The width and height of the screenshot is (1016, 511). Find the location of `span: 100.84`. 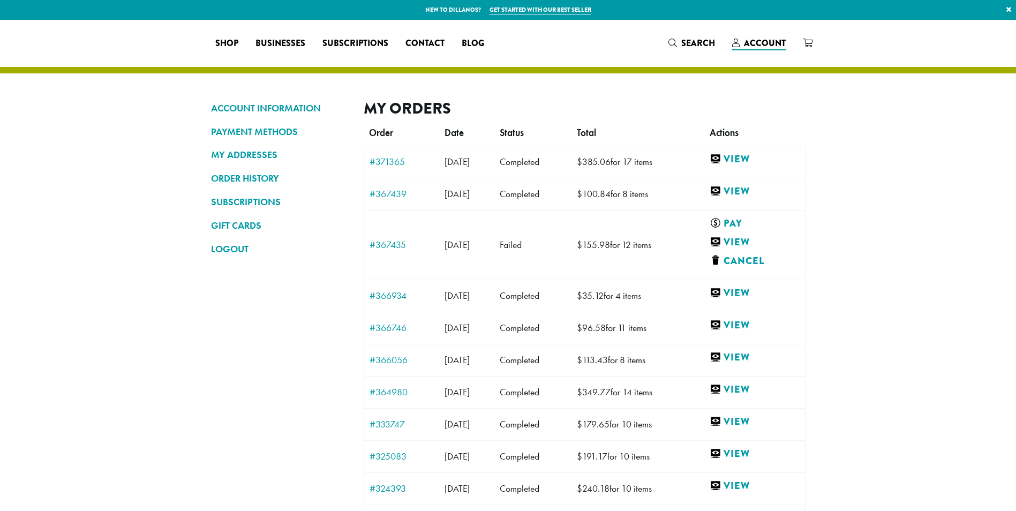

span: 100.84 is located at coordinates (593, 194).